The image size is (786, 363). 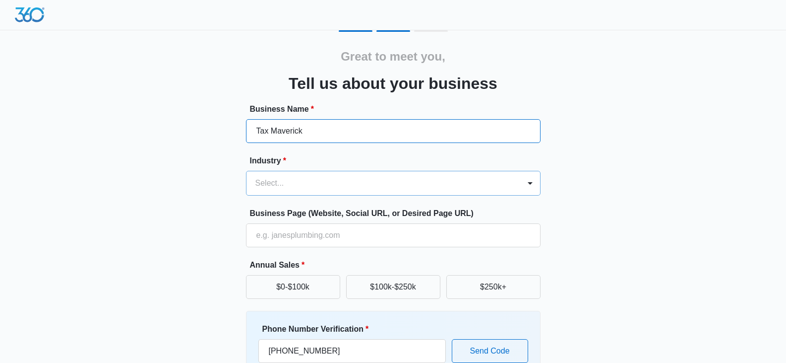 I want to click on label: Business Page (Website, Social URL, or Desired Page URL), so click(x=397, y=213).